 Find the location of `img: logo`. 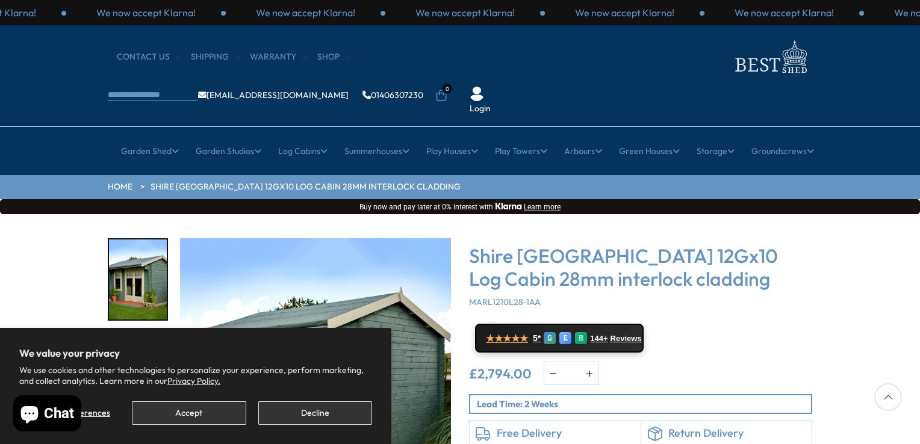

img: logo is located at coordinates (770, 57).